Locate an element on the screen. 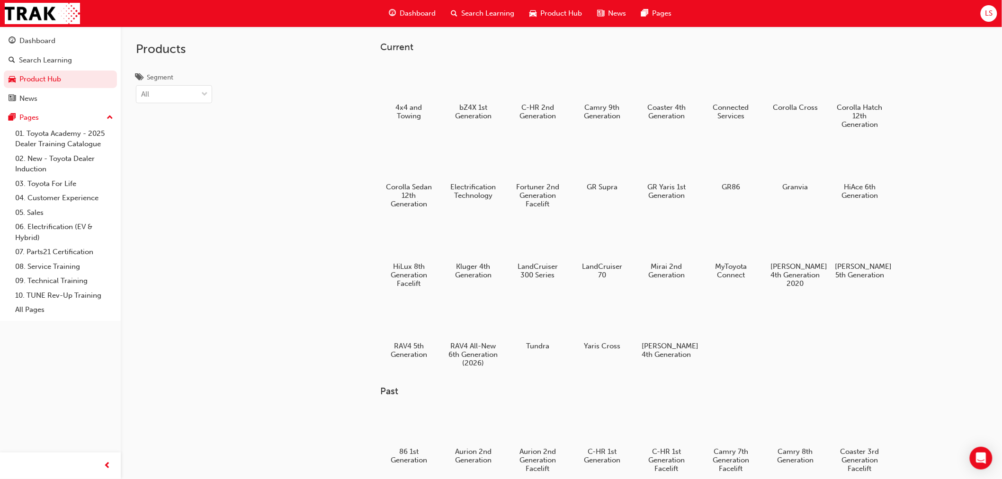 The width and height of the screenshot is (1002, 479). button: Pages is located at coordinates (60, 117).